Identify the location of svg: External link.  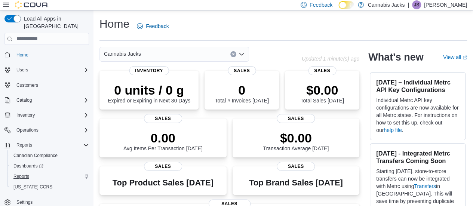
(465, 58).